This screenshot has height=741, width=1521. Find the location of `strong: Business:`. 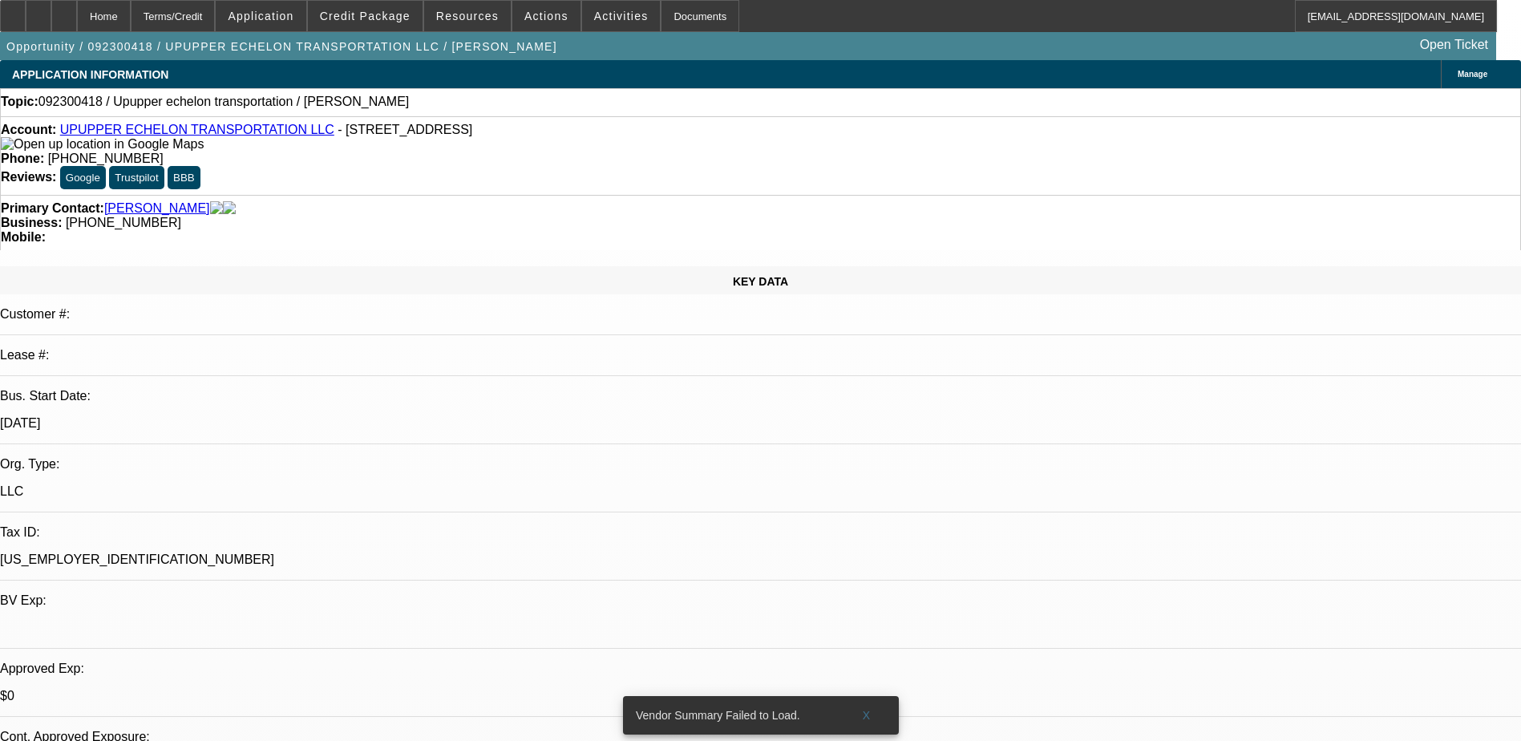

strong: Business: is located at coordinates (31, 222).